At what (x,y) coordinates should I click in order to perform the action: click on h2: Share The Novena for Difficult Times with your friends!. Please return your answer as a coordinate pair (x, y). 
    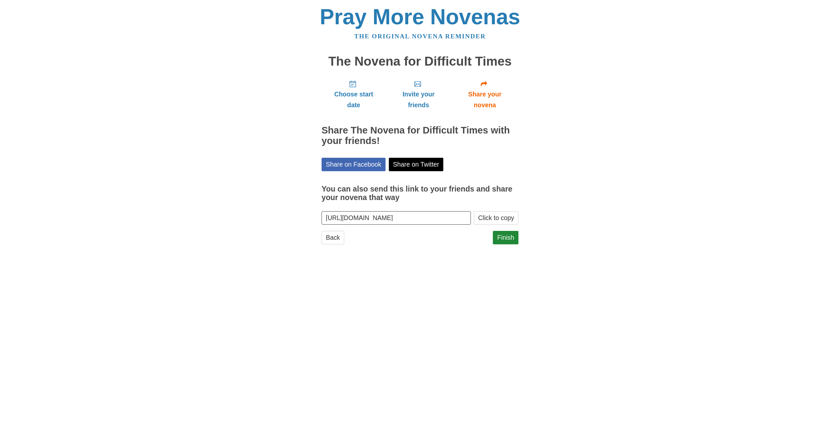
    Looking at the image, I should click on (420, 136).